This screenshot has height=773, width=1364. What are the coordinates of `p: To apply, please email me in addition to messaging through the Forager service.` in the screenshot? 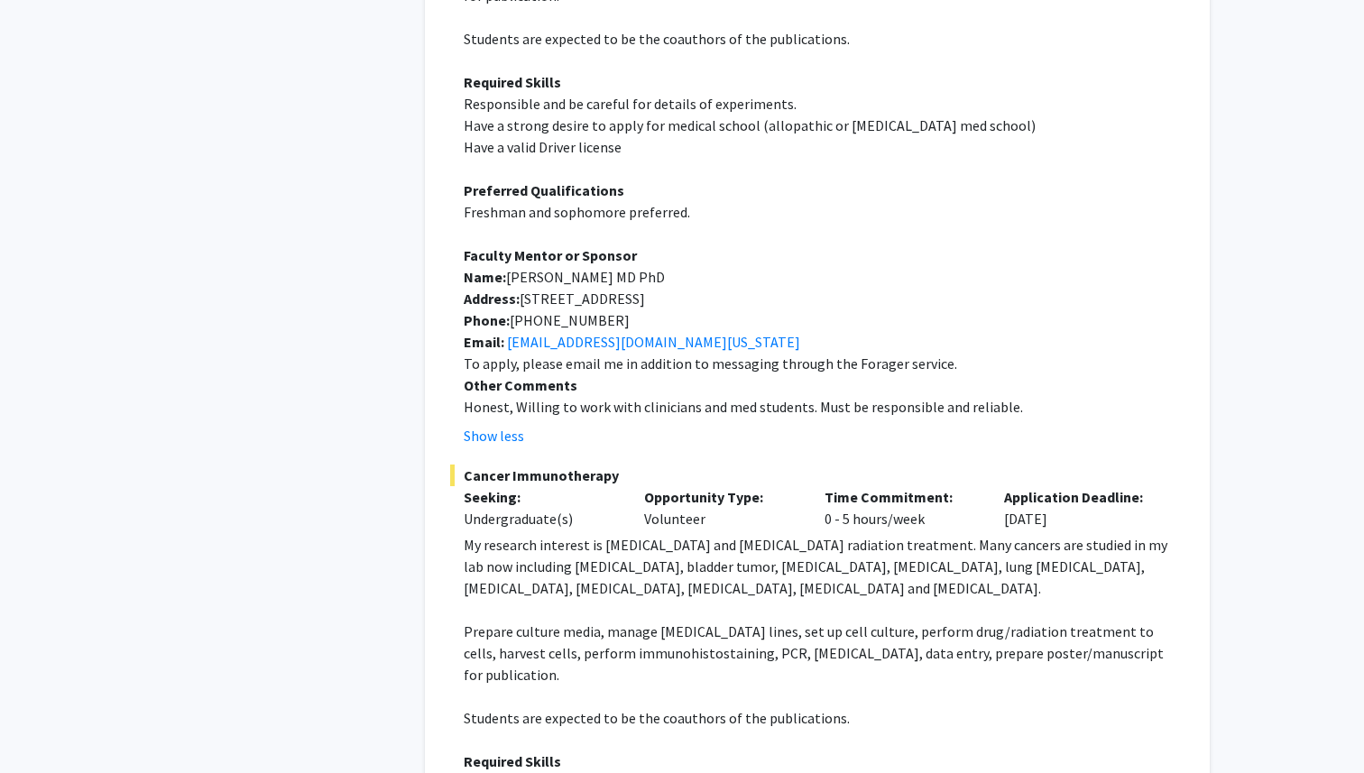 It's located at (824, 364).